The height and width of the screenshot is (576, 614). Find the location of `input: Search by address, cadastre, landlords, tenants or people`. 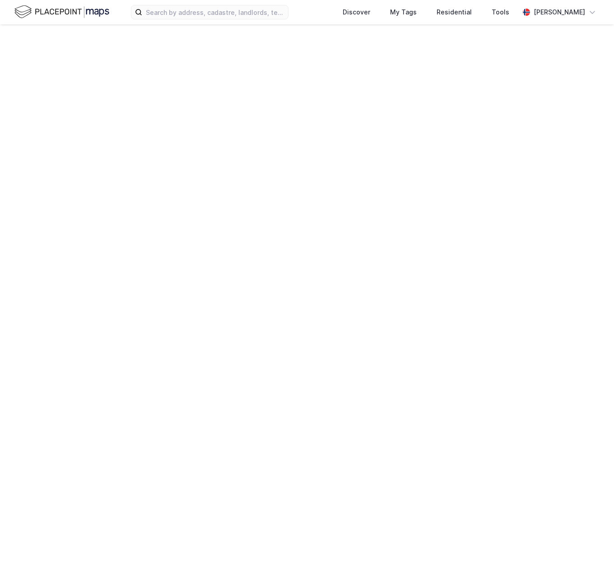

input: Search by address, cadastre, landlords, tenants or people is located at coordinates (215, 12).